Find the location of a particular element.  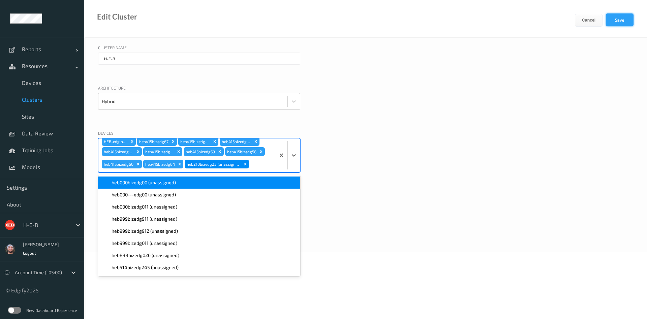

div: Remove heb415bizedg61 is located at coordinates (179, 152).